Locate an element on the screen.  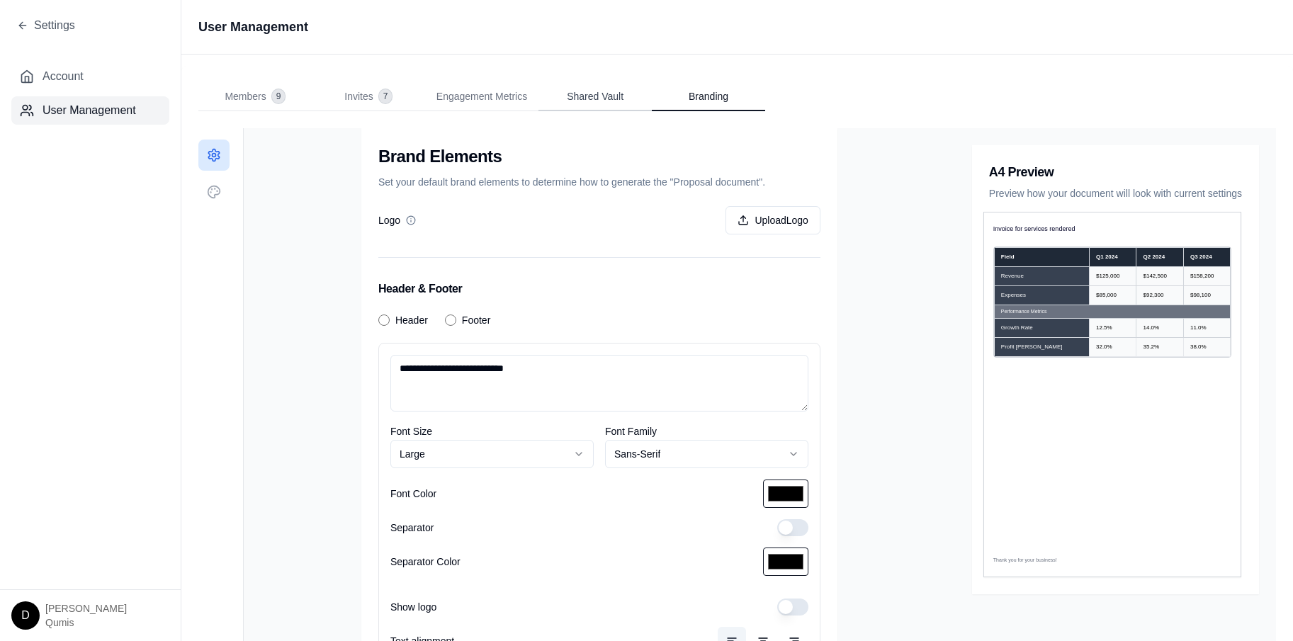
span: Invites is located at coordinates (359, 96).